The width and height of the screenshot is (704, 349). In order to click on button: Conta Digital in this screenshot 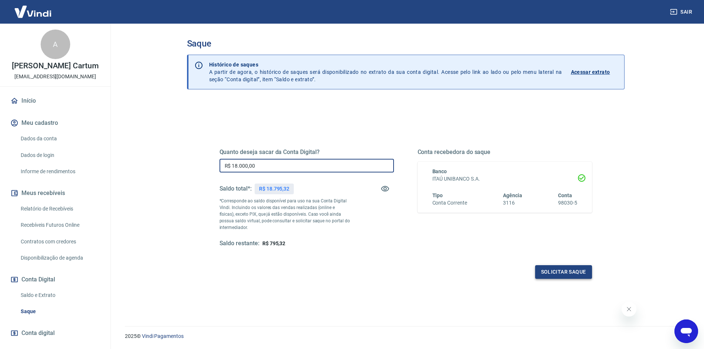, I will do `click(55, 280)`.